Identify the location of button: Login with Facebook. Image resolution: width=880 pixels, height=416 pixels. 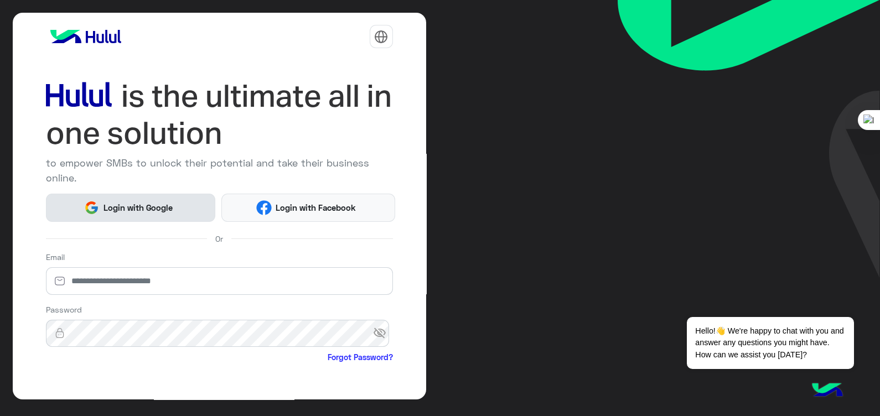
(308, 207).